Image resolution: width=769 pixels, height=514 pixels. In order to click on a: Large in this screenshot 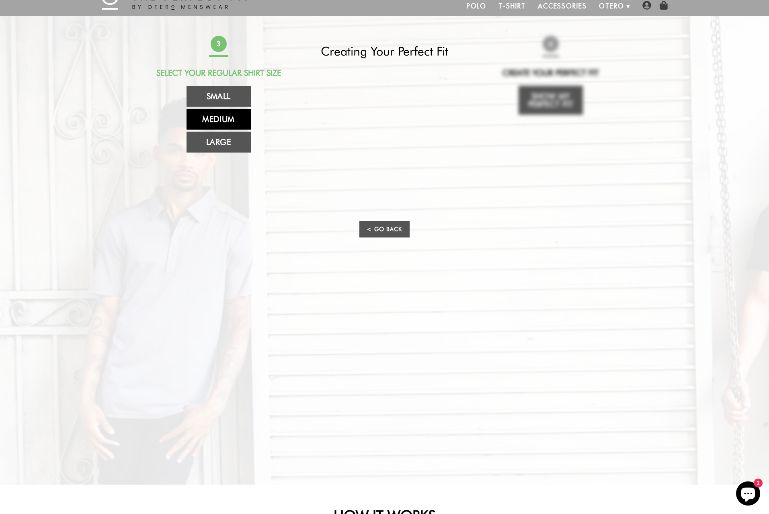, I will do `click(219, 142)`.